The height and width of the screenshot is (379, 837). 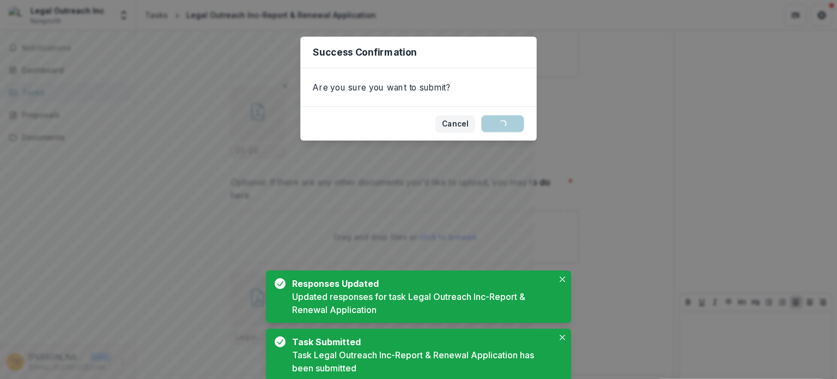 I want to click on div: Updated responses for task Legal Outreach Inc-Report & Renewal Application, so click(x=423, y=303).